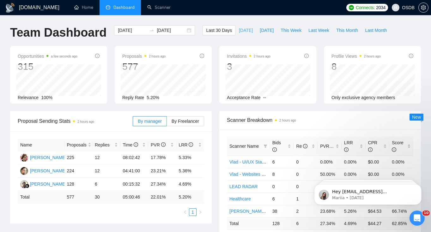 This screenshot has height=232, width=431. Describe the element at coordinates (185, 212) in the screenshot. I see `li: Previous Page` at that location.